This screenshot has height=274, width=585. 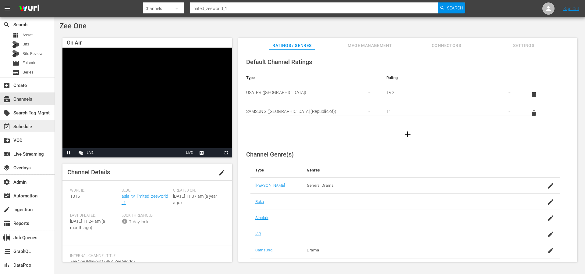 What do you see at coordinates (262, 217) in the screenshot?
I see `a: Sinclair` at bounding box center [262, 217].